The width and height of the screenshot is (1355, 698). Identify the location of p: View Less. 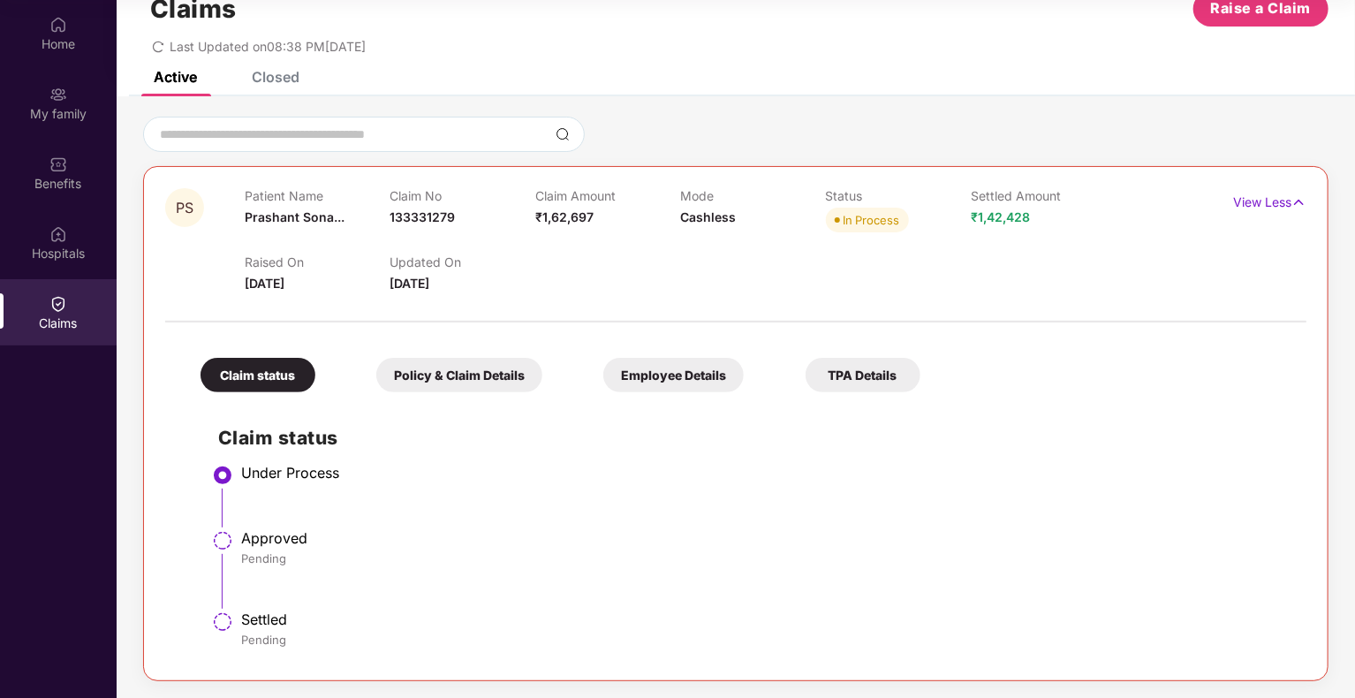
(1269, 200).